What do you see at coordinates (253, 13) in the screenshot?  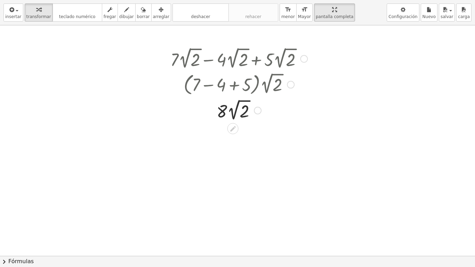 I see `button: rehacerrehacer` at bounding box center [253, 13].